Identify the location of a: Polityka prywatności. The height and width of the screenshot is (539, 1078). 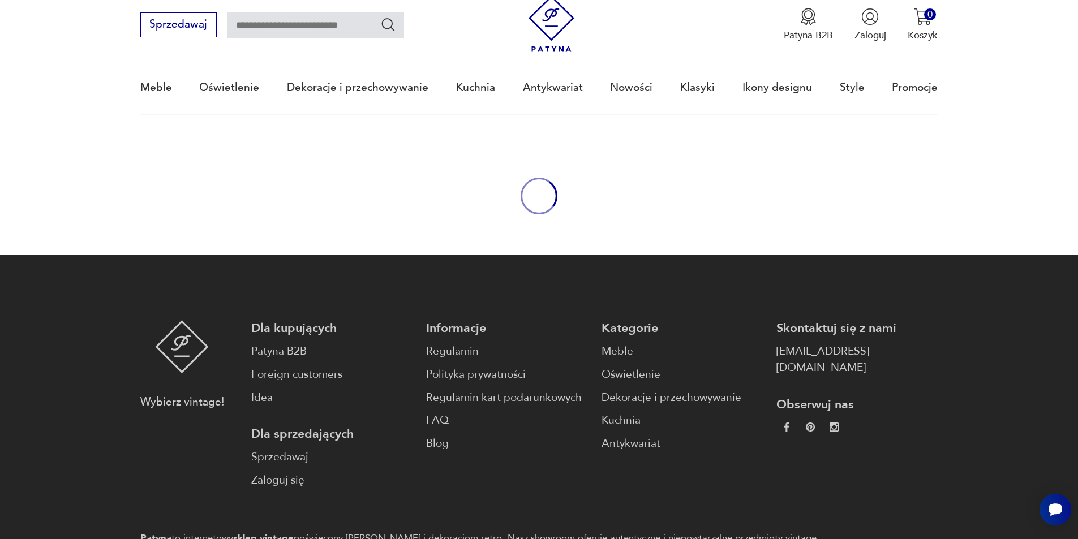
(506, 375).